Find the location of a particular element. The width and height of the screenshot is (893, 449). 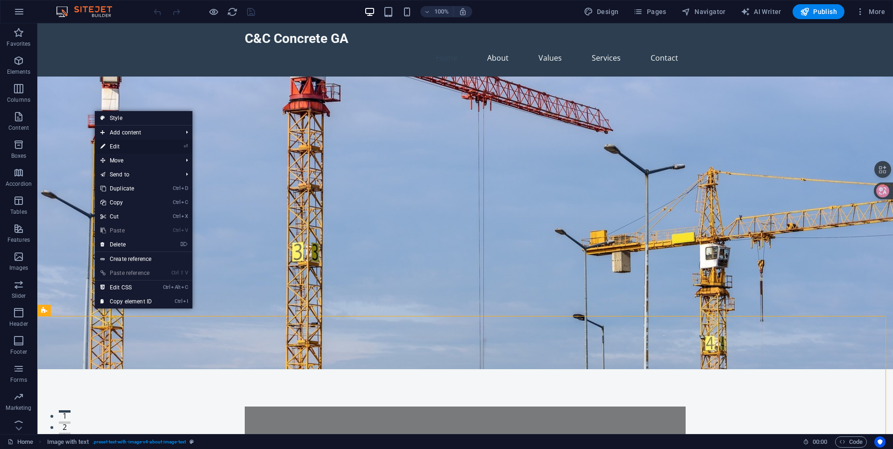

a: CtrlICopy element ID is located at coordinates (126, 302).